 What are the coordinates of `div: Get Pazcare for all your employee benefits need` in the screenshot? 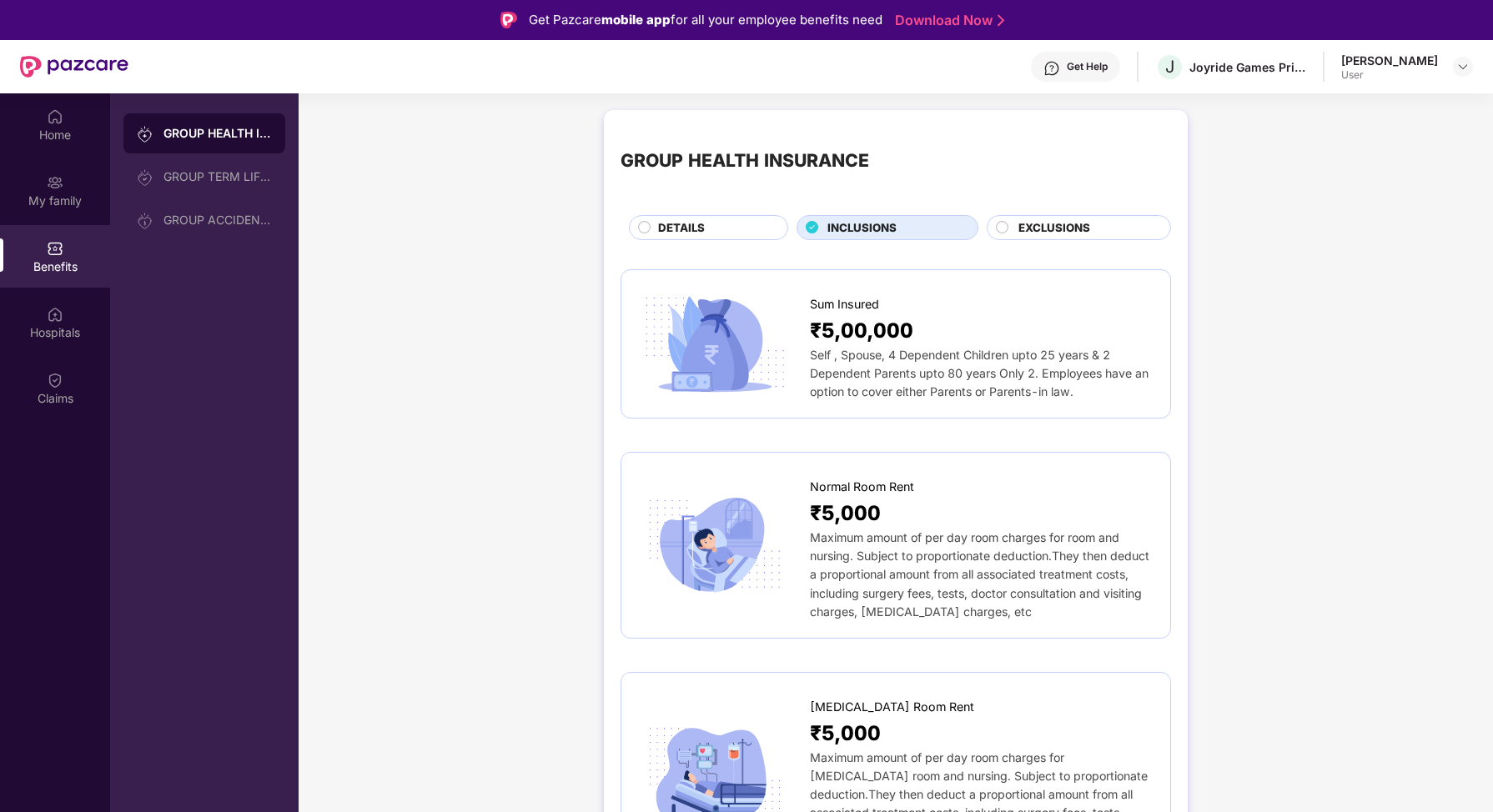 It's located at (706, 20).